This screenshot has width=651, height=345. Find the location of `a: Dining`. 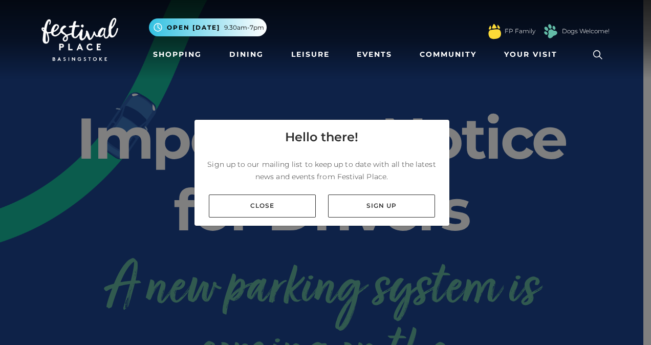

a: Dining is located at coordinates (246, 54).